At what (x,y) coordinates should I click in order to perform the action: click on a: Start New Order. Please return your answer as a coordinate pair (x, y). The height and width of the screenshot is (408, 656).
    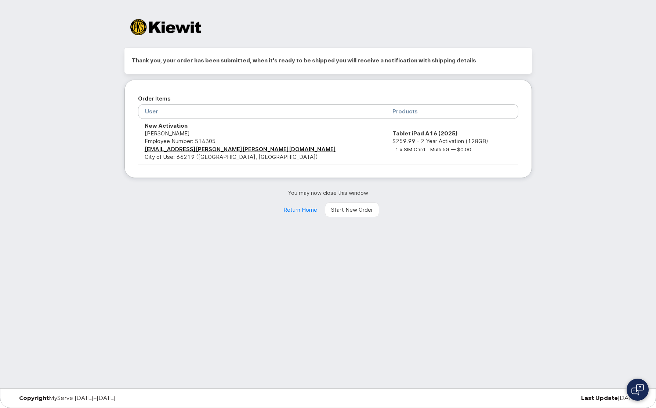
    Looking at the image, I should click on (352, 210).